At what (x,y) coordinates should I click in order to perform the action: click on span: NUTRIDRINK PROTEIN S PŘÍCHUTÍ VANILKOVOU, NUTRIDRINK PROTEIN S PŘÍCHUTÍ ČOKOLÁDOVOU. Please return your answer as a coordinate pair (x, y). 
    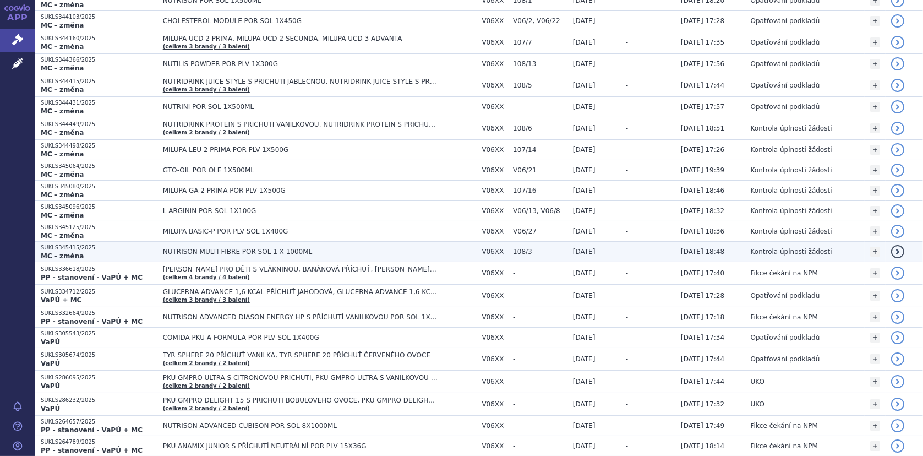
    Looking at the image, I should click on (300, 124).